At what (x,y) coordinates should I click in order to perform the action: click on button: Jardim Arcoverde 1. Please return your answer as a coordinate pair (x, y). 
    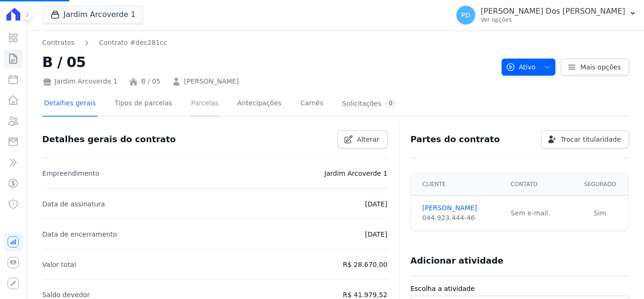
    Looking at the image, I should click on (93, 15).